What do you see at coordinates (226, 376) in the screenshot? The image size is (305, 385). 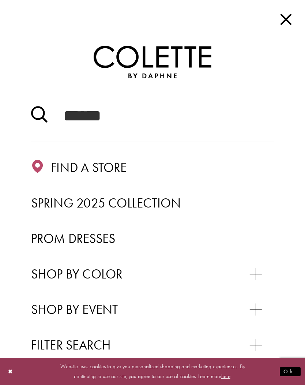 I see `a: here` at bounding box center [226, 376].